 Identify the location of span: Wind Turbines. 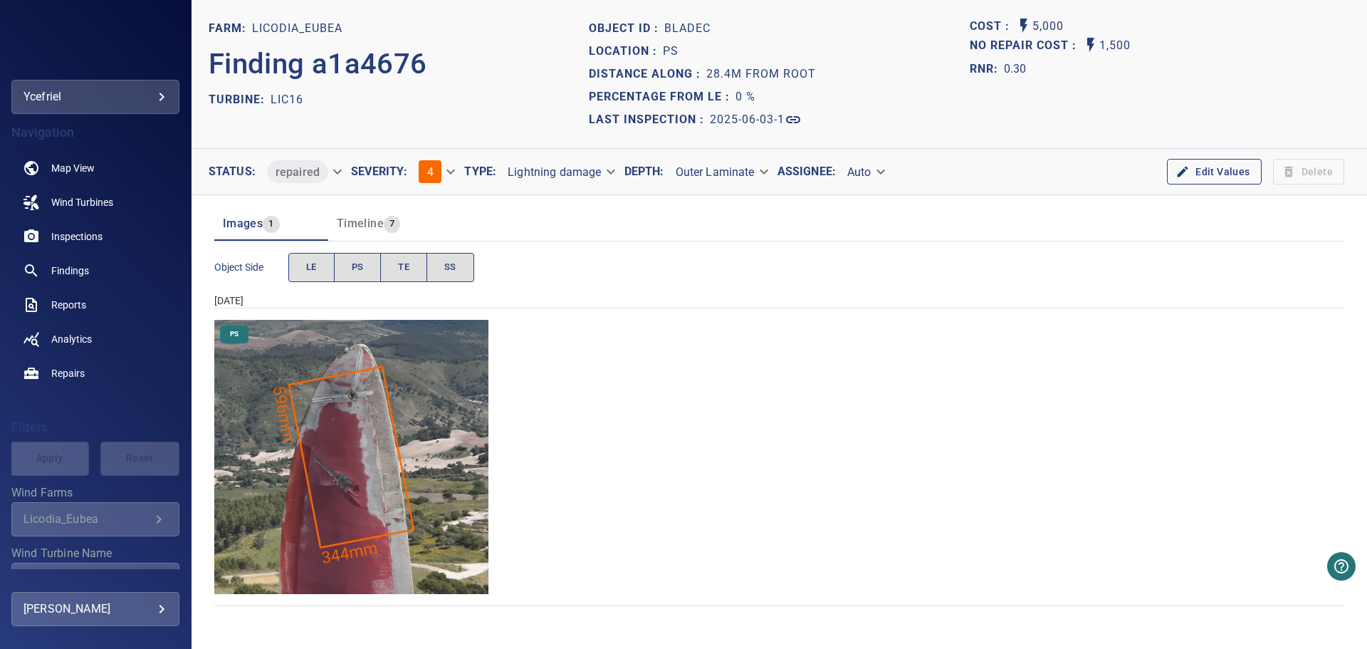
(82, 202).